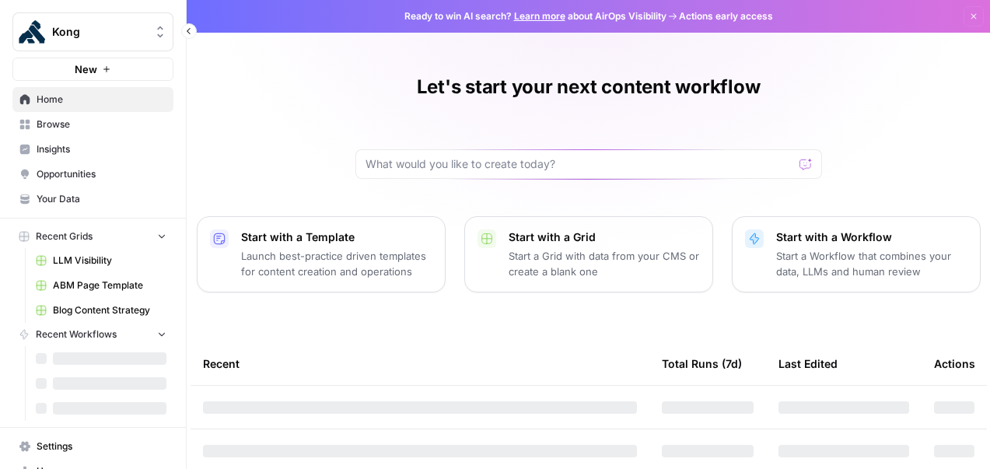  What do you see at coordinates (604, 237) in the screenshot?
I see `p: Start with a Grid` at bounding box center [604, 237].